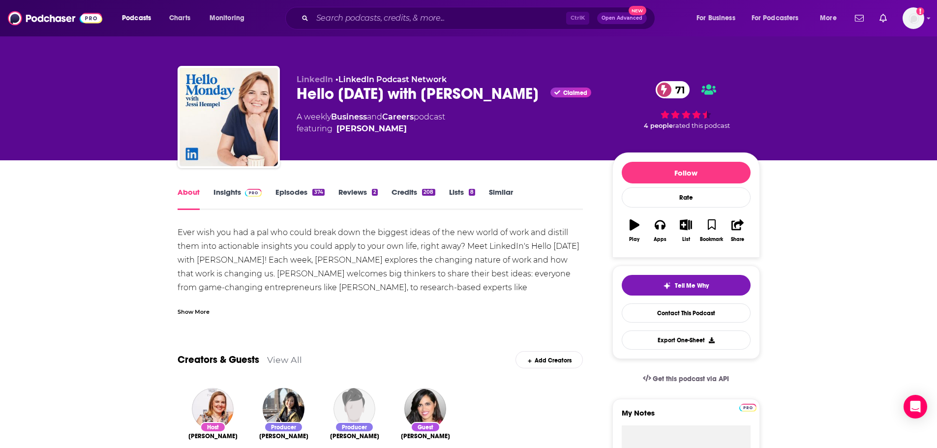  Describe the element at coordinates (180, 18) in the screenshot. I see `a: Charts` at that location.